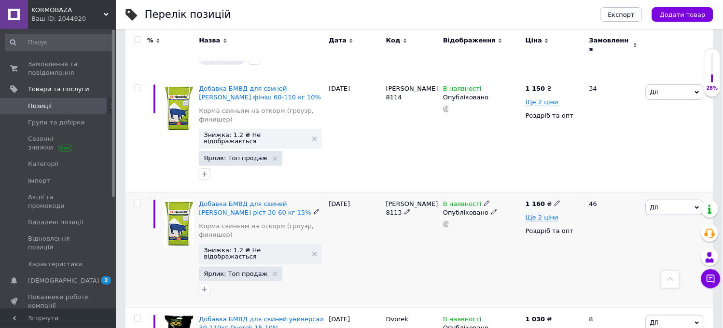 The width and height of the screenshot is (723, 328). Describe the element at coordinates (56, 123) in the screenshot. I see `span: Групи та добірки` at that location.